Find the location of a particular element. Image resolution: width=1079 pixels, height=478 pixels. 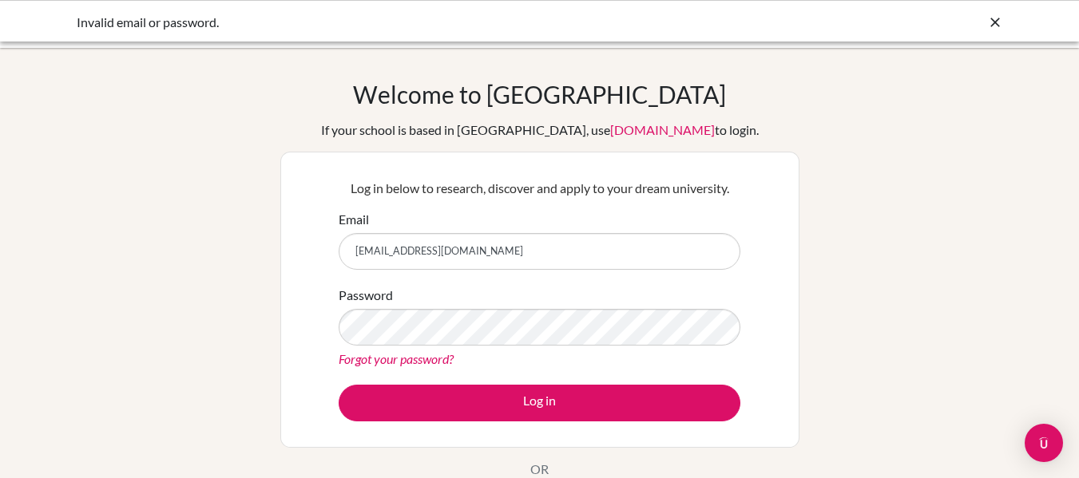

div: Invalid email or password. is located at coordinates (420, 22).